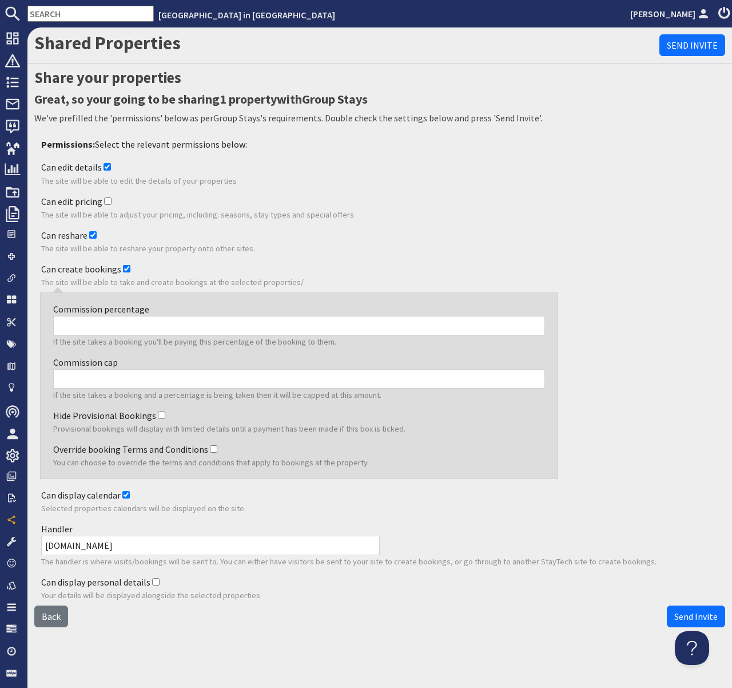 This screenshot has height=688, width=732. Describe the element at coordinates (105, 415) in the screenshot. I see `label: Hide Provisional Bookings` at that location.